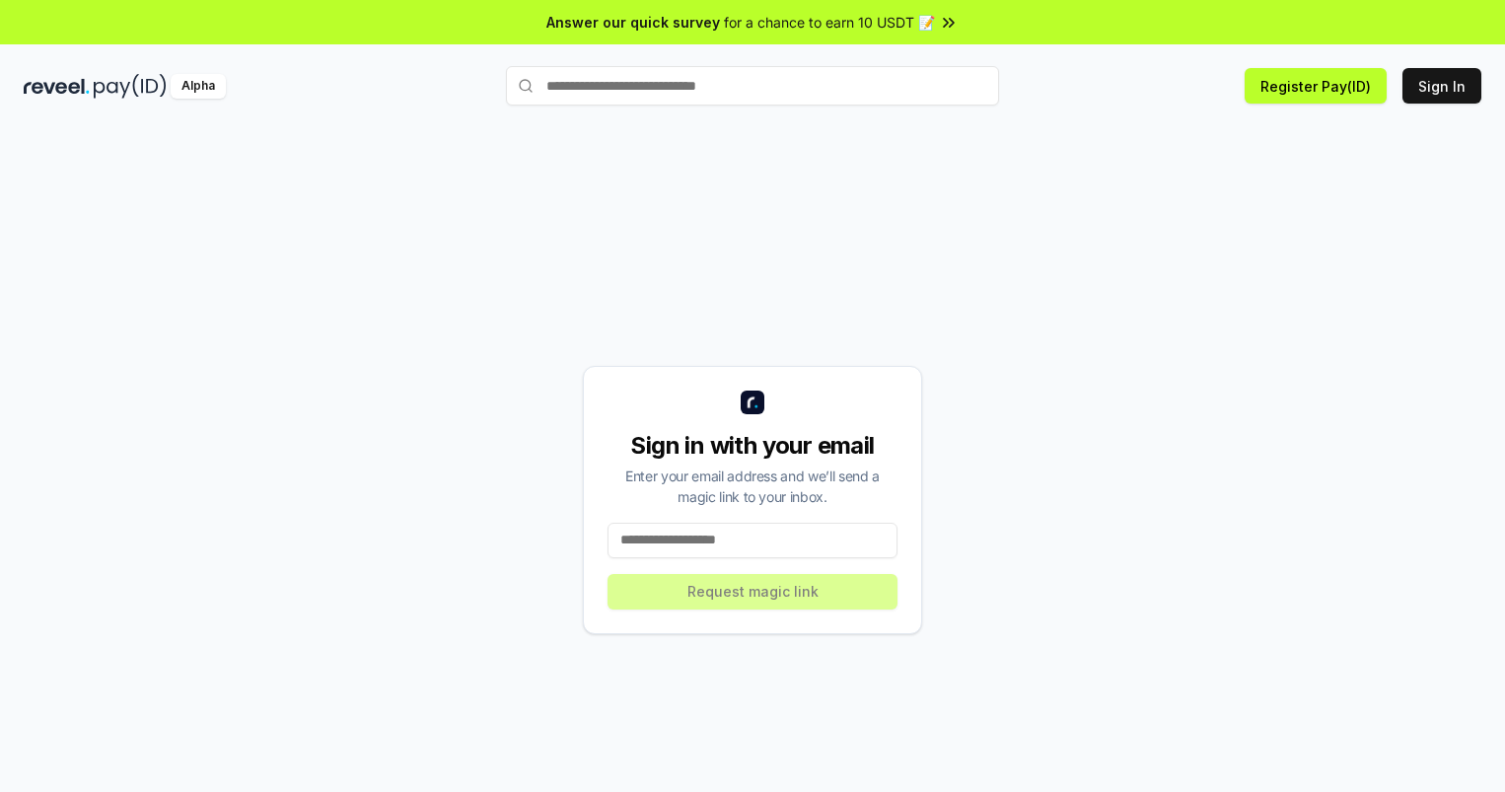 This screenshot has width=1505, height=792. Describe the element at coordinates (1441, 86) in the screenshot. I see `button: Sign In` at that location.